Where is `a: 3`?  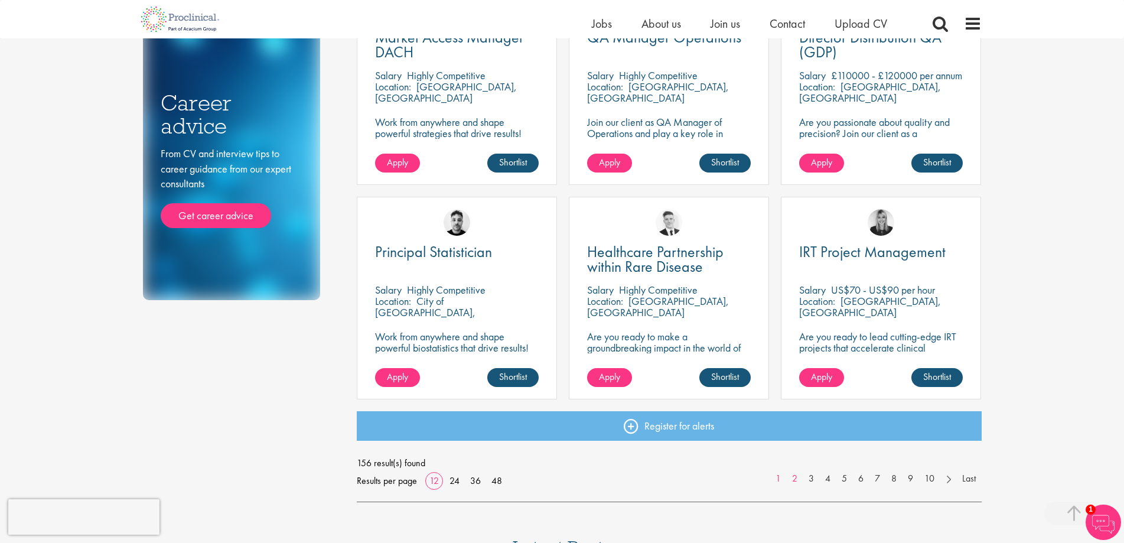 a: 3 is located at coordinates (811, 478).